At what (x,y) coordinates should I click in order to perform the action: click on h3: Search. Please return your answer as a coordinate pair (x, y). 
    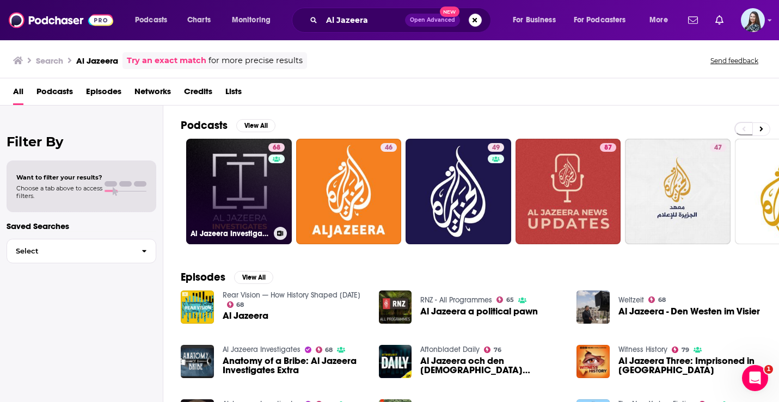
    Looking at the image, I should click on (50, 60).